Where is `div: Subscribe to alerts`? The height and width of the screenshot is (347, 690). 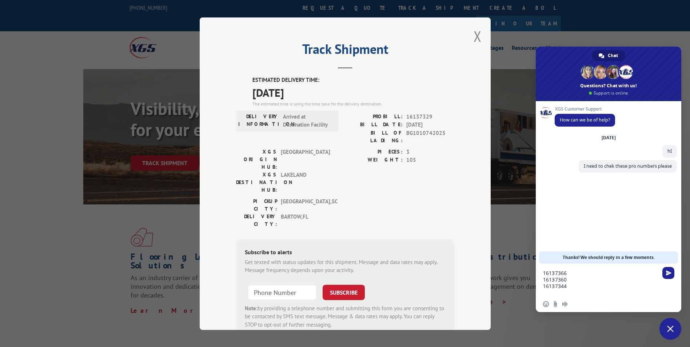 div: Subscribe to alerts is located at coordinates (345, 252).